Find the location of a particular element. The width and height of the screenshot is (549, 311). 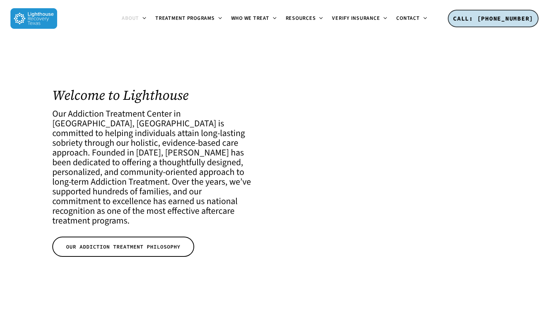

span: About is located at coordinates (130, 18).